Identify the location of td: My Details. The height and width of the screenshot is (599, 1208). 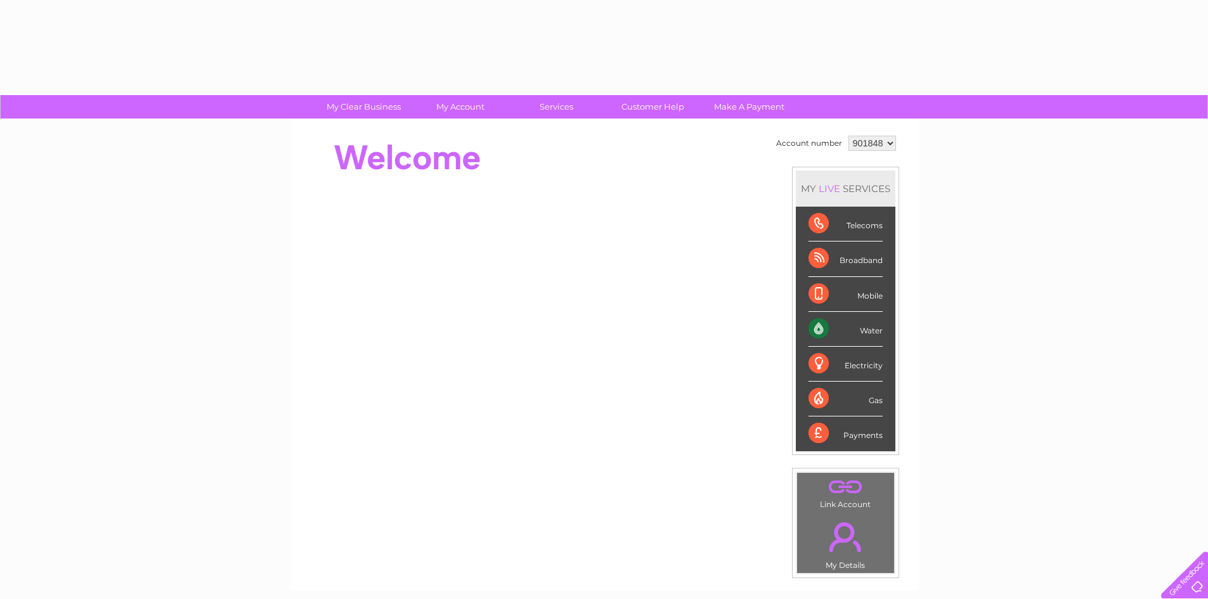
(845, 543).